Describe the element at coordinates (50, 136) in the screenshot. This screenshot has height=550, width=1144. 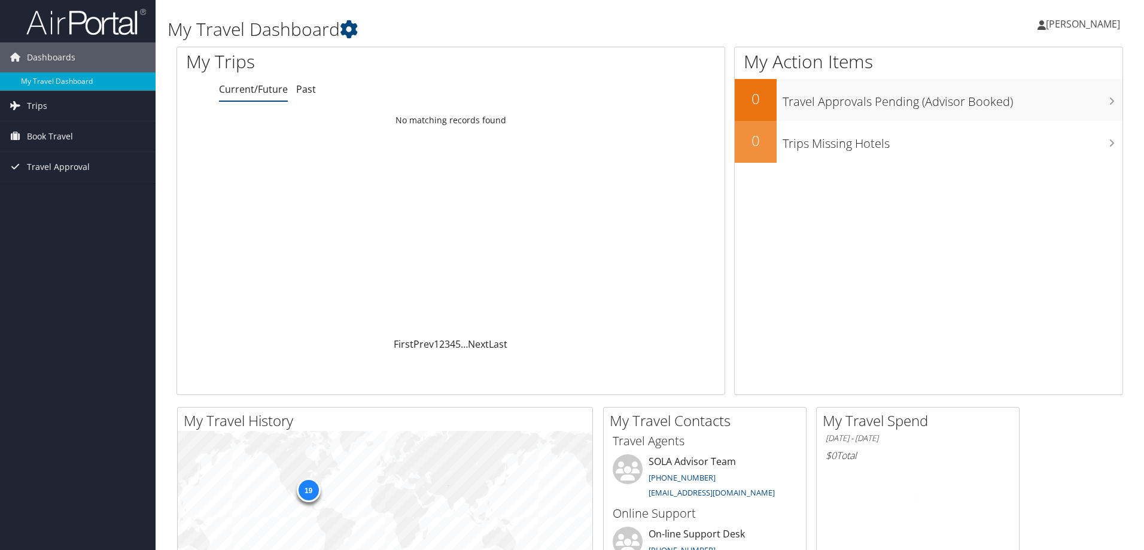
I see `span: Book Travel` at that location.